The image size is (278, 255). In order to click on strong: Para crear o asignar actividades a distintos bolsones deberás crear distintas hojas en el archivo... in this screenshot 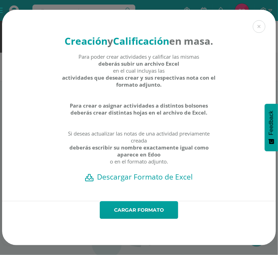, I will do `click(139, 109)`.